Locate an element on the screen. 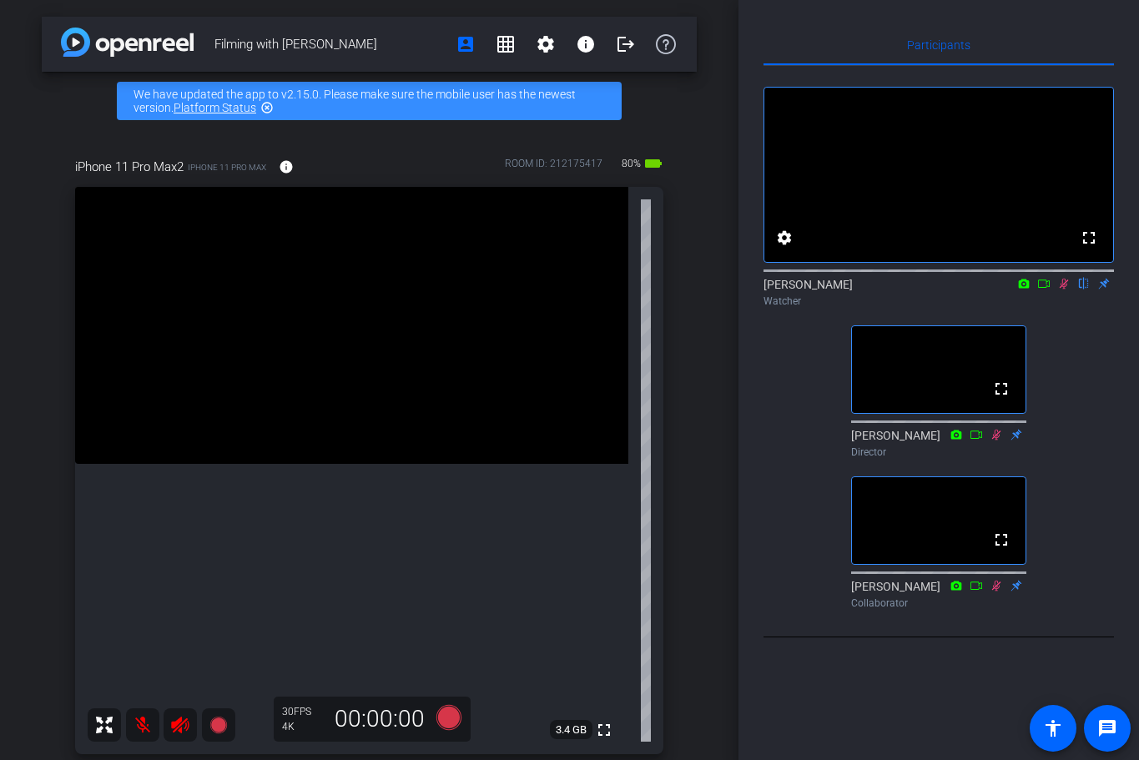 The height and width of the screenshot is (760, 1139). div: 00:00:00 is located at coordinates (380, 719).